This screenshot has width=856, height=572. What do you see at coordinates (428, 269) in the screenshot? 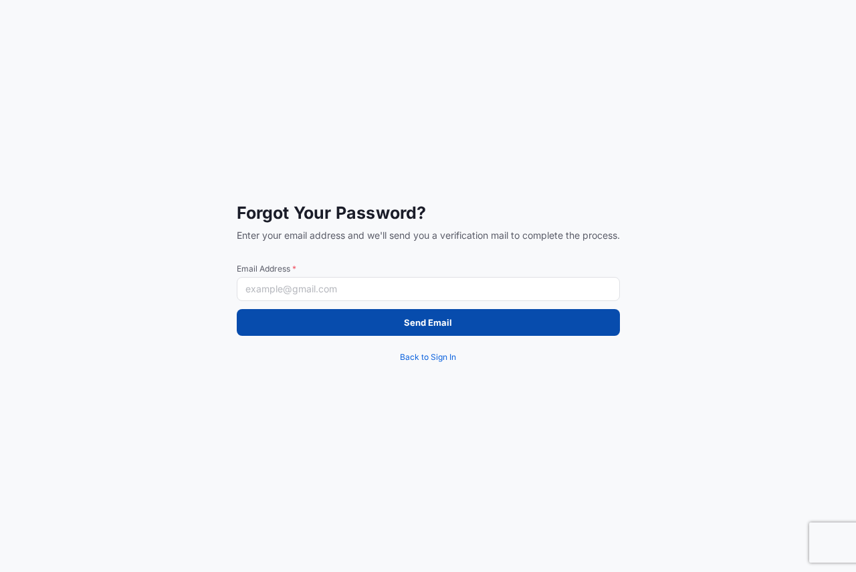
I see `span: Email Address` at bounding box center [428, 269].